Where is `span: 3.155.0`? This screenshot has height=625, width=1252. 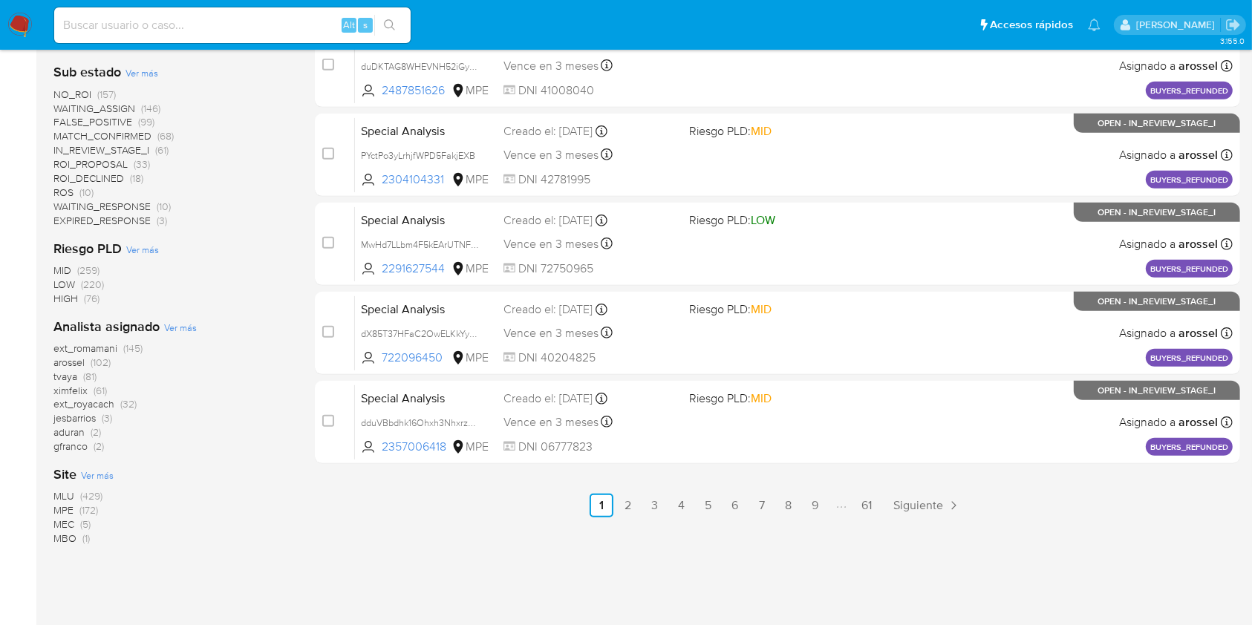
span: 3.155.0 is located at coordinates (1232, 41).